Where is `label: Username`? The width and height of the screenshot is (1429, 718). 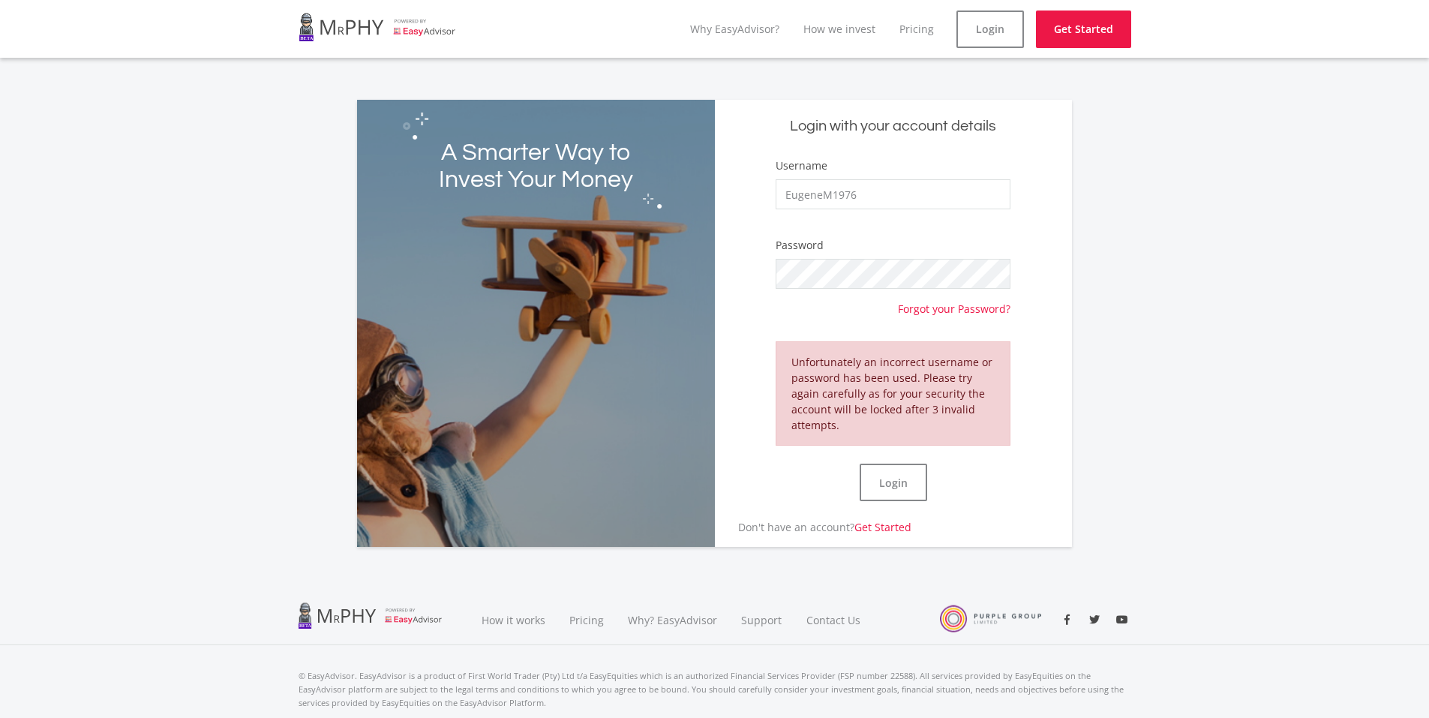
label: Username is located at coordinates (801, 166).